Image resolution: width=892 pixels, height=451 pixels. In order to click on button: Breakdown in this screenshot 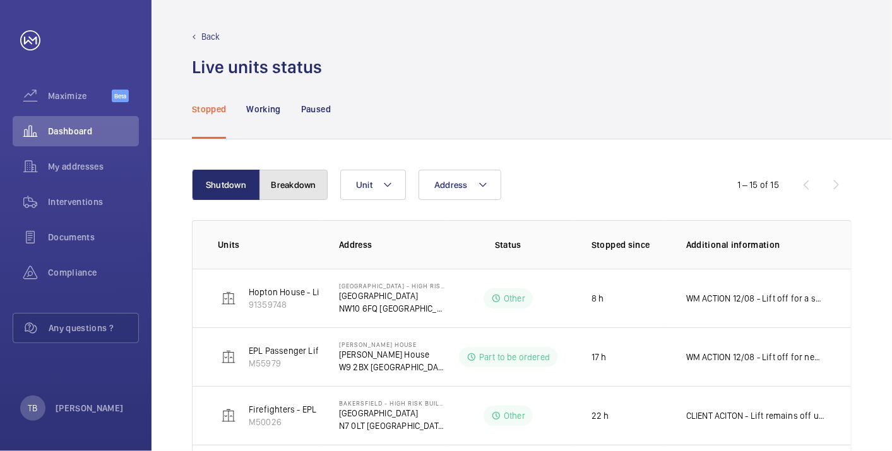, I will do `click(293, 185)`.